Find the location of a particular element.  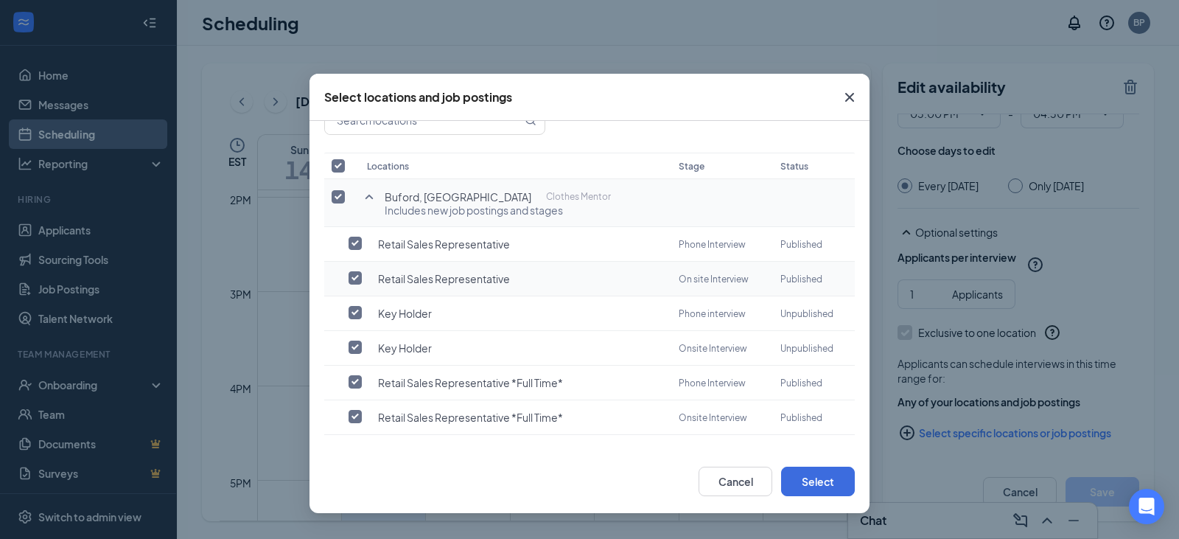

span: On site Interview is located at coordinates (713, 279).